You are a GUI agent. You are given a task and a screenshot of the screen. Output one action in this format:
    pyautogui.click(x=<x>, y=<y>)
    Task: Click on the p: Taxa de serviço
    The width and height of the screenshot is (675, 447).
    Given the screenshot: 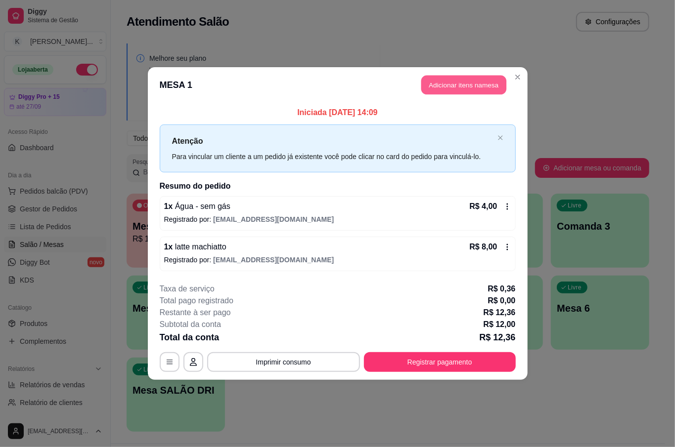 What is the action you would take?
    pyautogui.click(x=187, y=289)
    